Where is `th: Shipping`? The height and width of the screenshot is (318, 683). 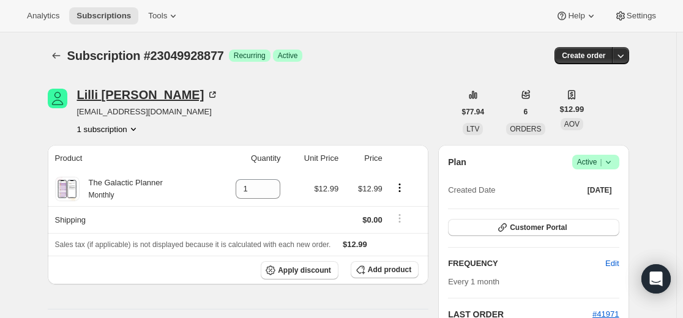
th: Shipping is located at coordinates (130, 220).